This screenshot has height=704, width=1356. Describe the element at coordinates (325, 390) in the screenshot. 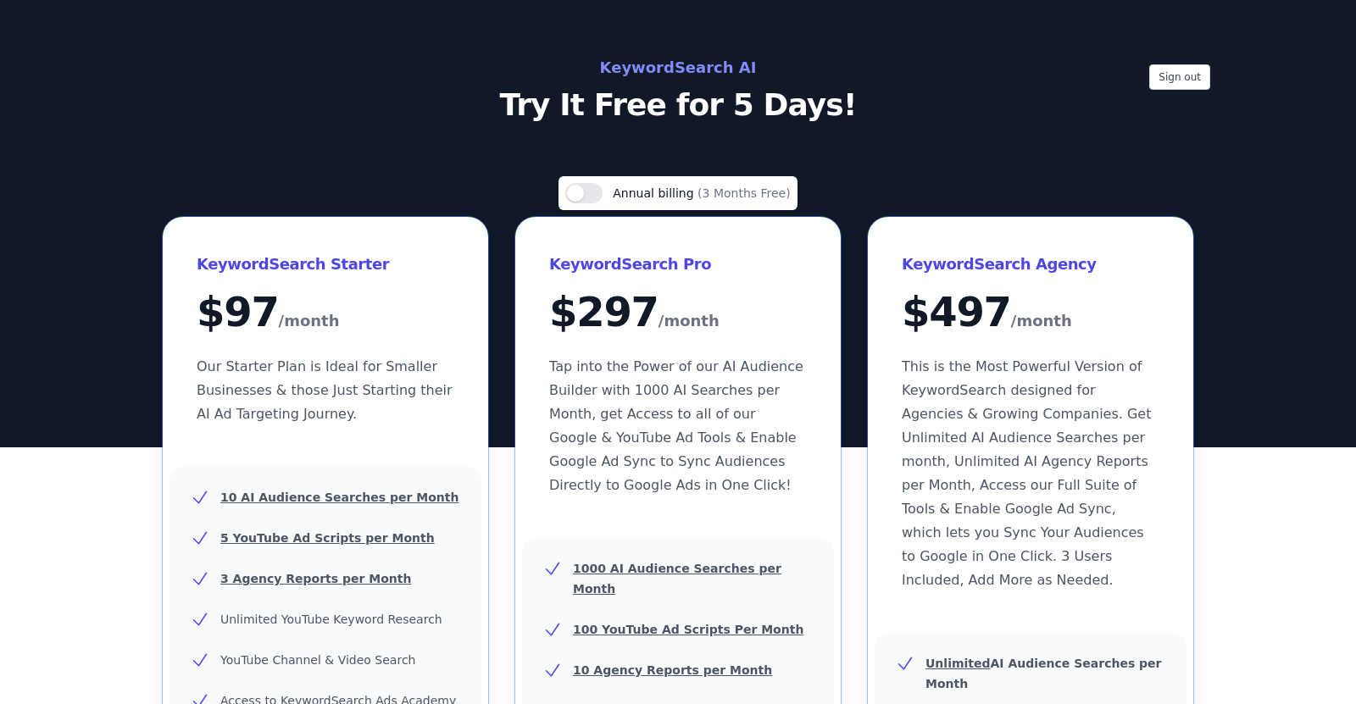

I see `span: Our Starter Plan is Ideal for Smaller Businesses & those Just Starting their AI Ad Targeting Jour...` at that location.